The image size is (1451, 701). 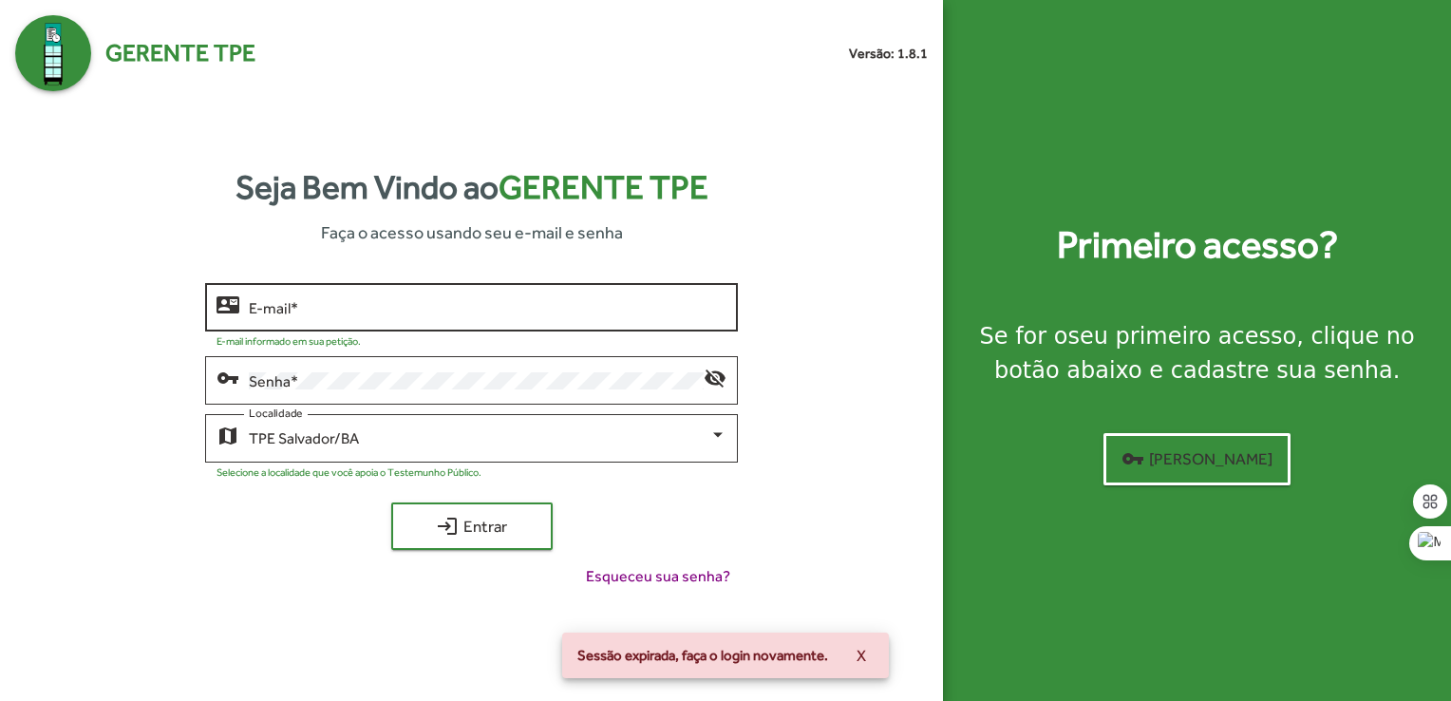 What do you see at coordinates (888, 53) in the screenshot?
I see `small: Versão: 1.8.1` at bounding box center [888, 53].